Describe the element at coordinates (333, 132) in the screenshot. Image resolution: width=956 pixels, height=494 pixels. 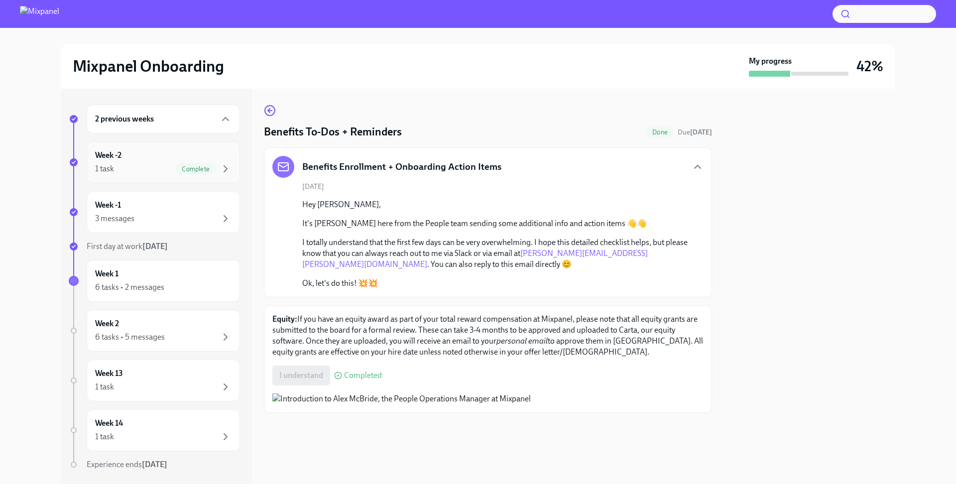
I see `h4: Benefits To-Dos + Reminders` at that location.